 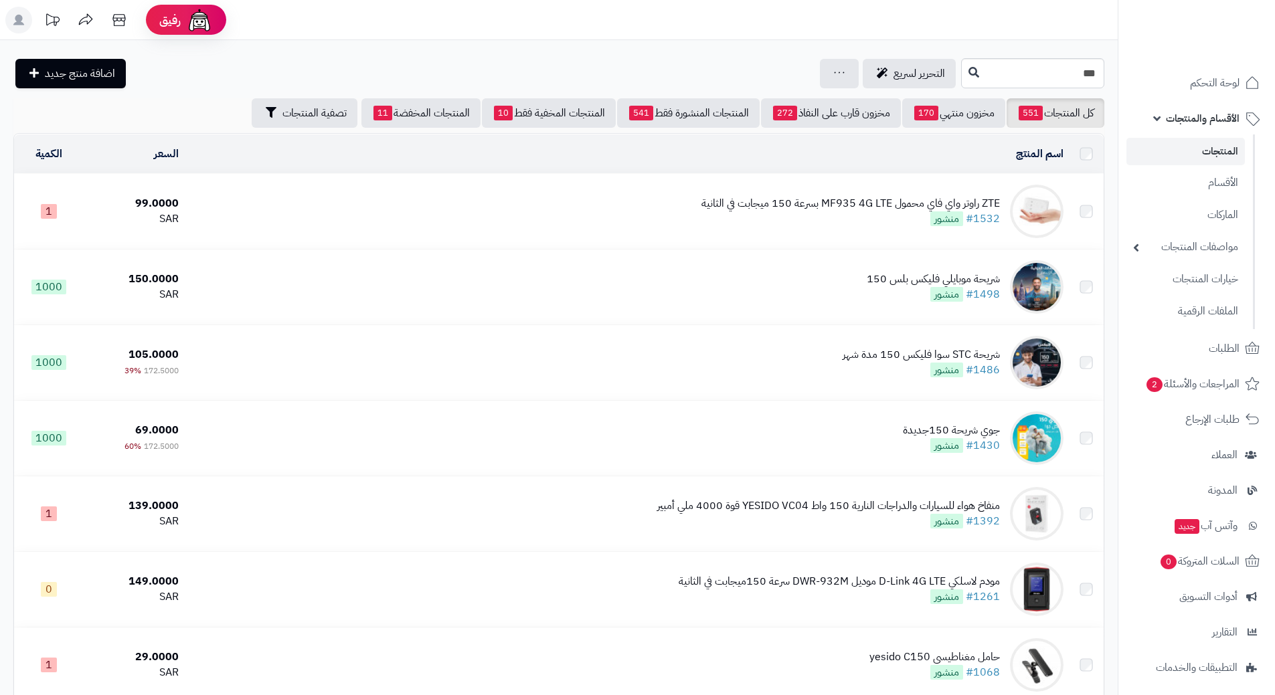 What do you see at coordinates (1185, 151) in the screenshot?
I see `a: المنتجات` at bounding box center [1185, 151].